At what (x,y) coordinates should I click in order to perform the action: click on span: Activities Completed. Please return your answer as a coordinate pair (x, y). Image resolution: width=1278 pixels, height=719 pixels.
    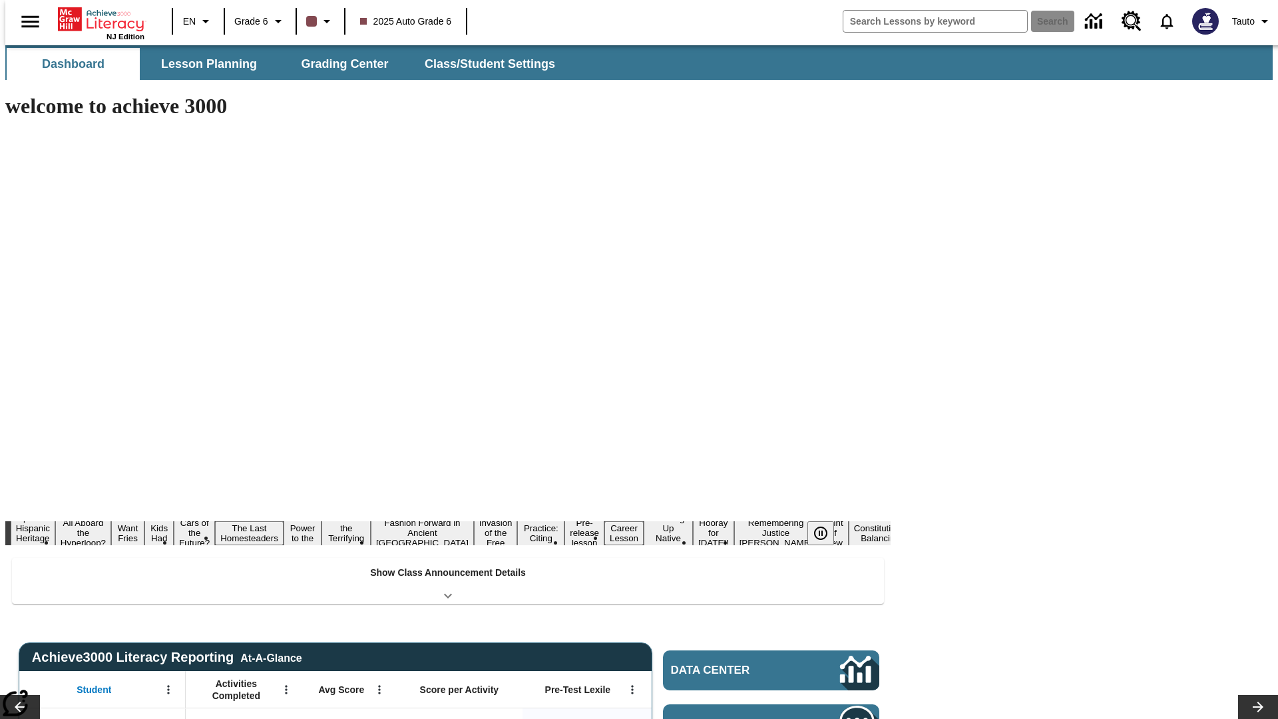
    Looking at the image, I should click on (236, 689).